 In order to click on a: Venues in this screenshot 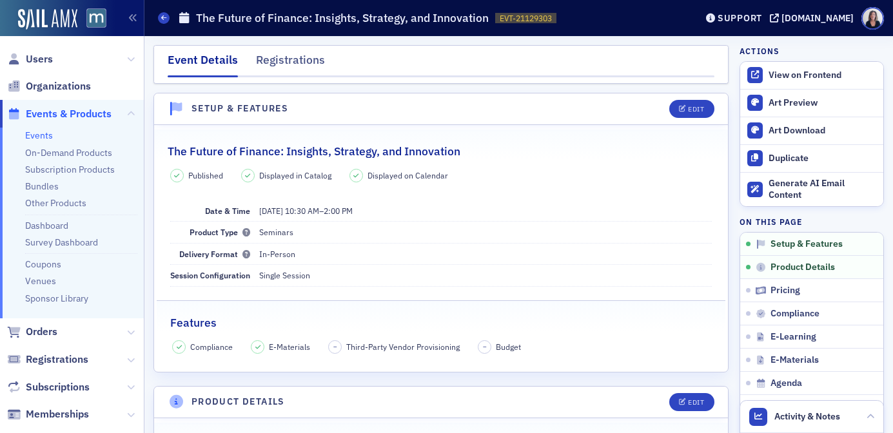, I will do `click(41, 281)`.